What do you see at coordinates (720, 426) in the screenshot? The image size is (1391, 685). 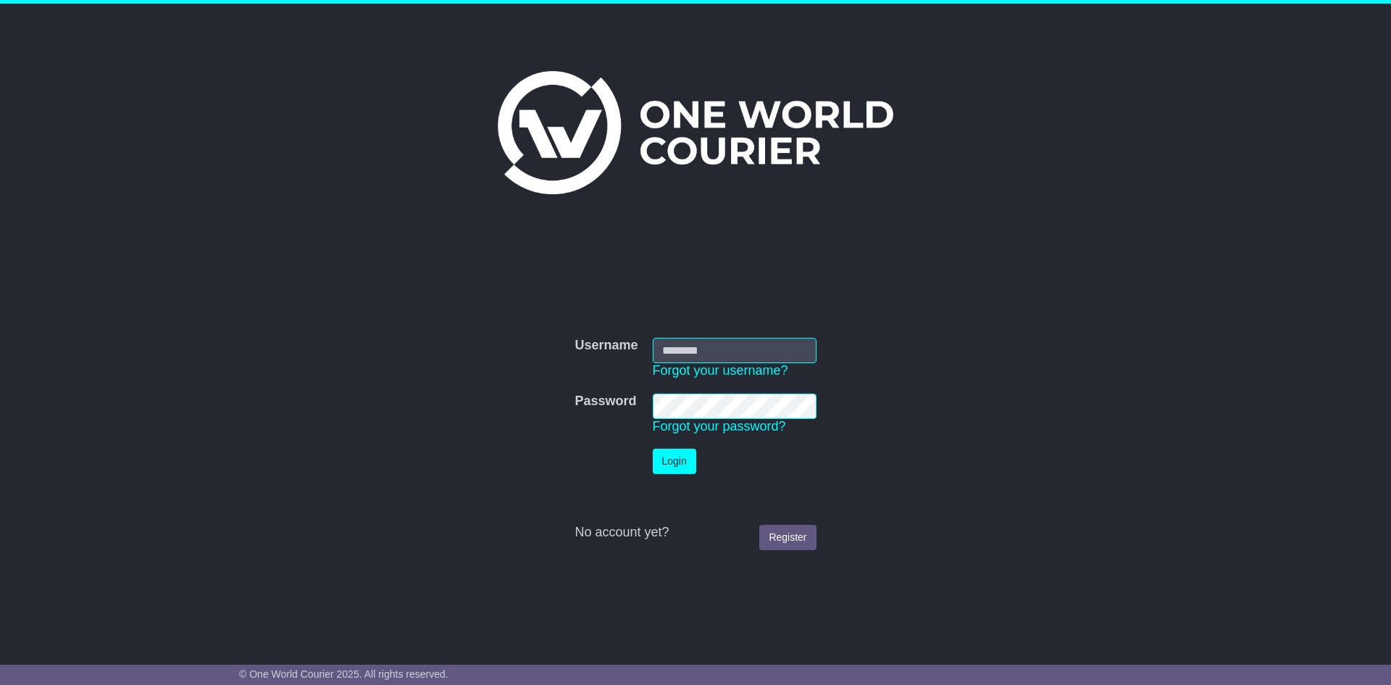 I see `a: Forgot your password?` at bounding box center [720, 426].